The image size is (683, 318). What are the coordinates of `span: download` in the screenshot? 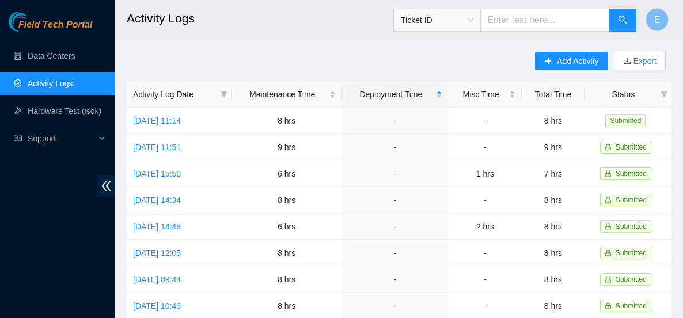 It's located at (627, 62).